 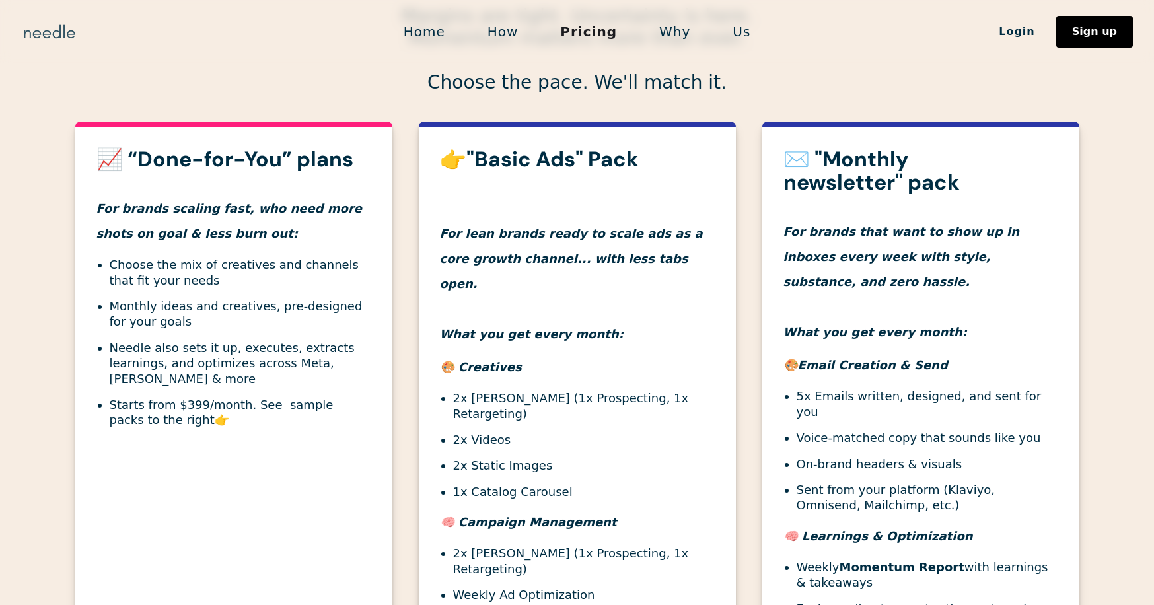 I want to click on li: Monthly ideas and creatives, pre-designed for your goals, so click(x=240, y=314).